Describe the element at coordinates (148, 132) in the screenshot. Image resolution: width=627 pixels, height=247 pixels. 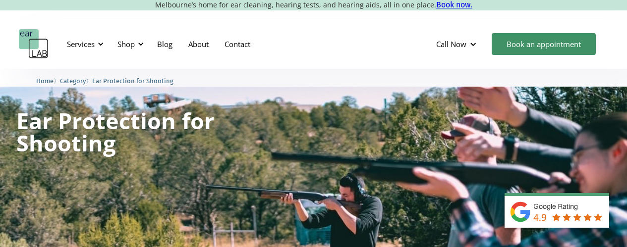
I see `h1: Ear Protection for Shooting` at that location.